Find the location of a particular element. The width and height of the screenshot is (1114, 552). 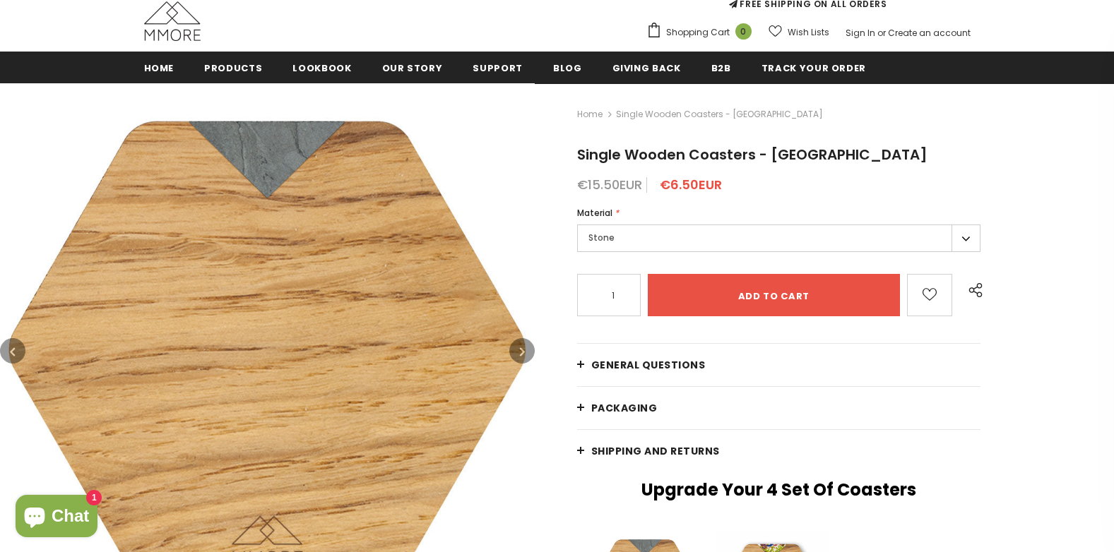

span: B2B is located at coordinates (721, 68).